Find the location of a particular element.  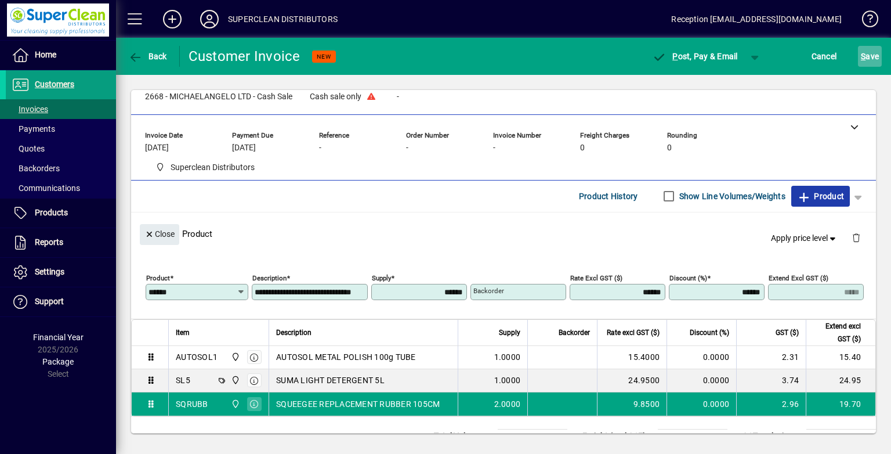

span: Payments is located at coordinates (33, 129).